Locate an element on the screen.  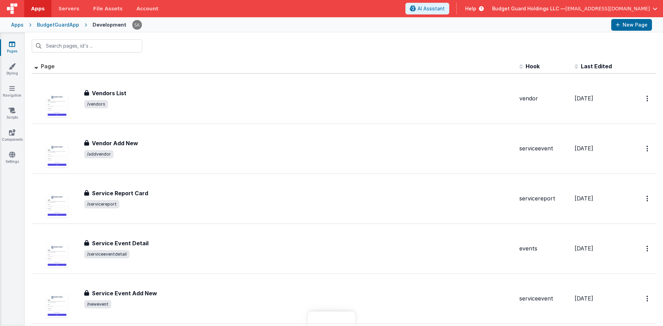
input: Search pages, id's ... is located at coordinates (87, 46).